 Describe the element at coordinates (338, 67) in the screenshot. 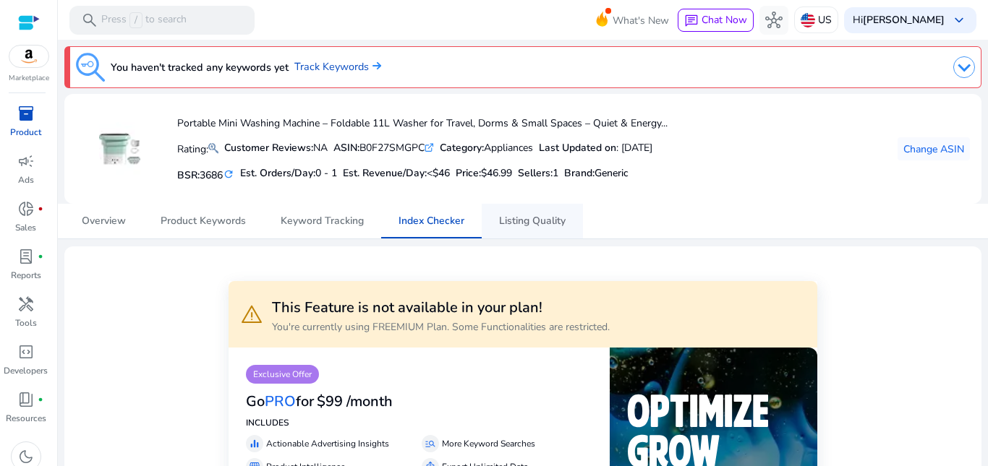

I see `a: Track Keywords` at that location.